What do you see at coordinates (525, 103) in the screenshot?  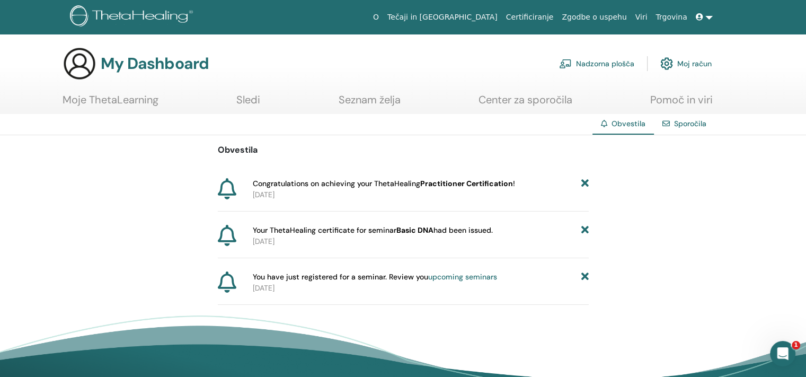 I see `a: Center za sporočila` at bounding box center [525, 103].